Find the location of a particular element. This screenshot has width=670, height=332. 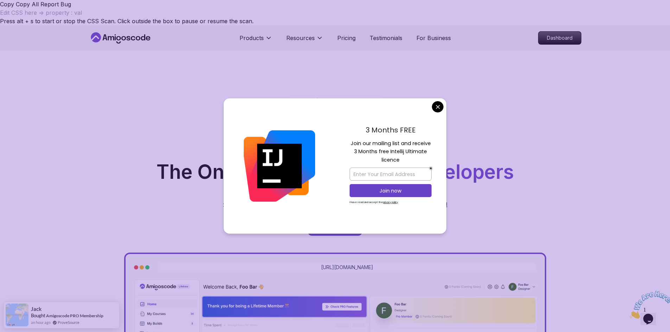

p: Dashboard is located at coordinates (559, 38).